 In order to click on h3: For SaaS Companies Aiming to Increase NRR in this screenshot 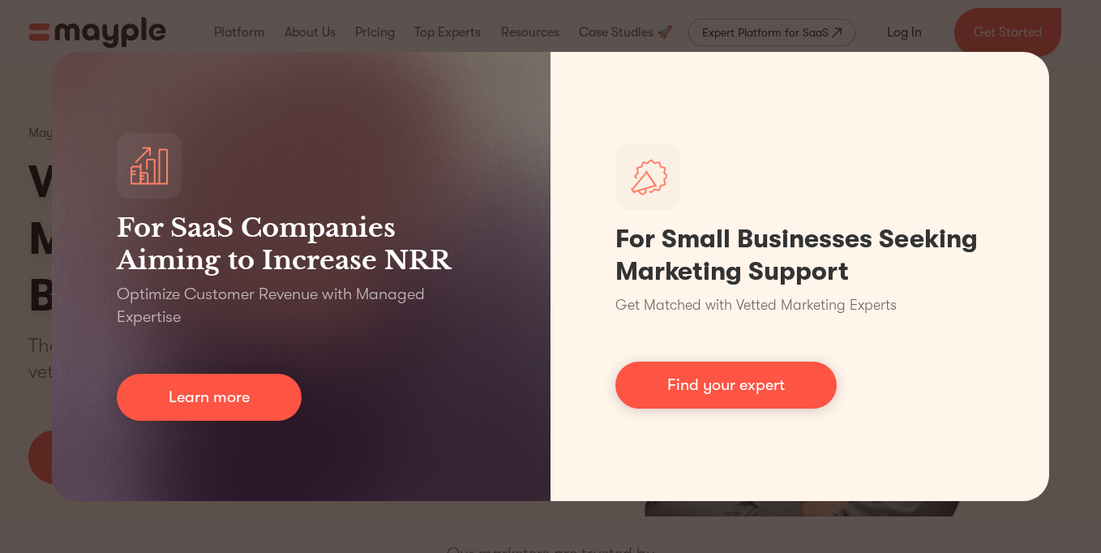, I will do `click(301, 244)`.